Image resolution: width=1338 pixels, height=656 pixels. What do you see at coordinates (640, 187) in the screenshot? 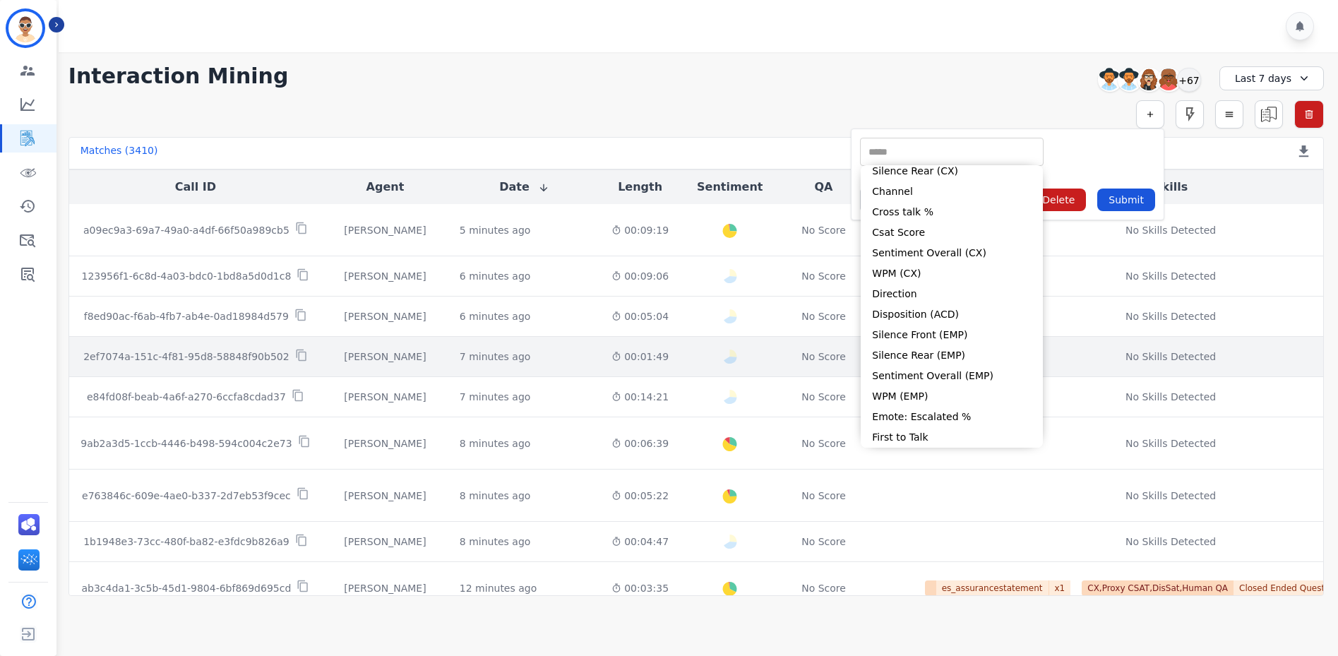
I see `button: Length` at bounding box center [640, 187].